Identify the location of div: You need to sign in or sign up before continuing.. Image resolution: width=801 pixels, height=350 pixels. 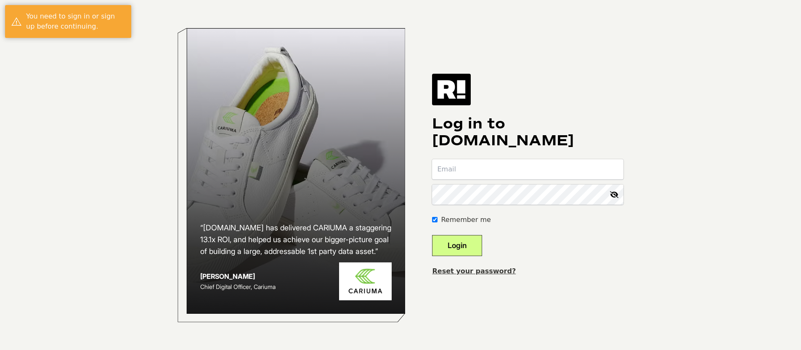
(75, 21).